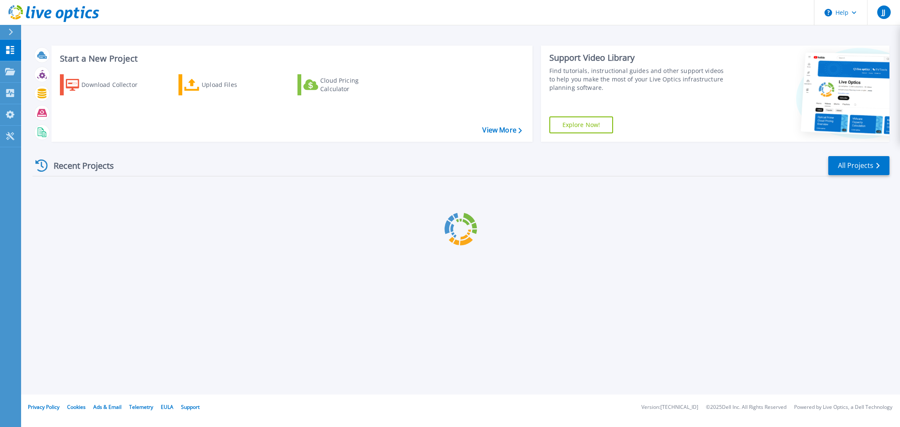  I want to click on a: Cookies, so click(76, 407).